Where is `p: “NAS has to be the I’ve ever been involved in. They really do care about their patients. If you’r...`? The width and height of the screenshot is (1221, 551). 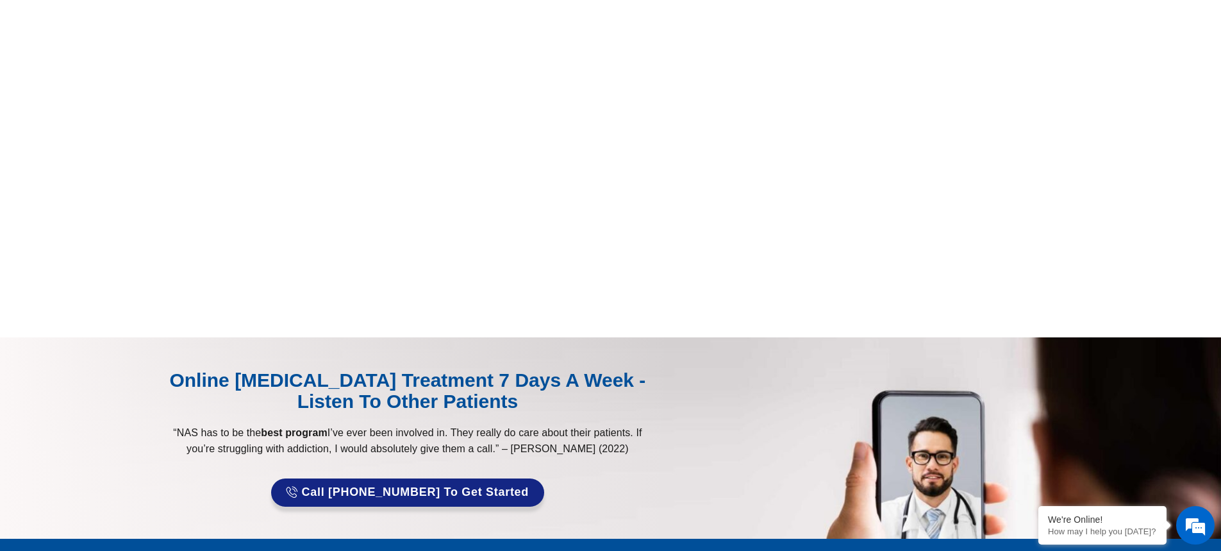
p: “NAS has to be the I’ve ever been involved in. They really do care about their patients. If you’r... is located at coordinates (408, 440).